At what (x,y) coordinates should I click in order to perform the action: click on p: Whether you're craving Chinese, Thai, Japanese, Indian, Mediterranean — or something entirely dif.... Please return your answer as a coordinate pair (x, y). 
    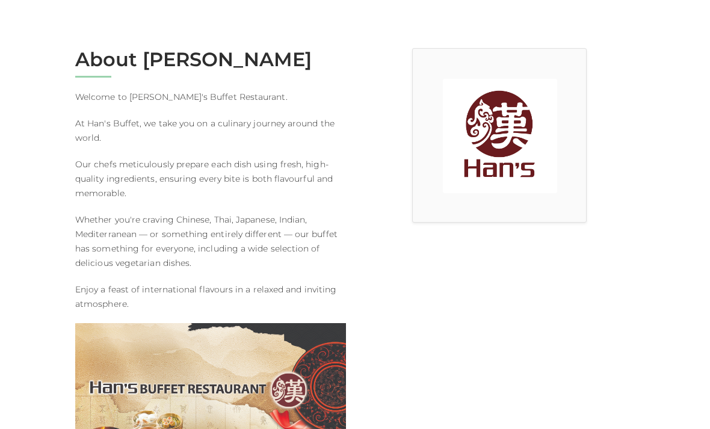
    Looking at the image, I should click on (211, 241).